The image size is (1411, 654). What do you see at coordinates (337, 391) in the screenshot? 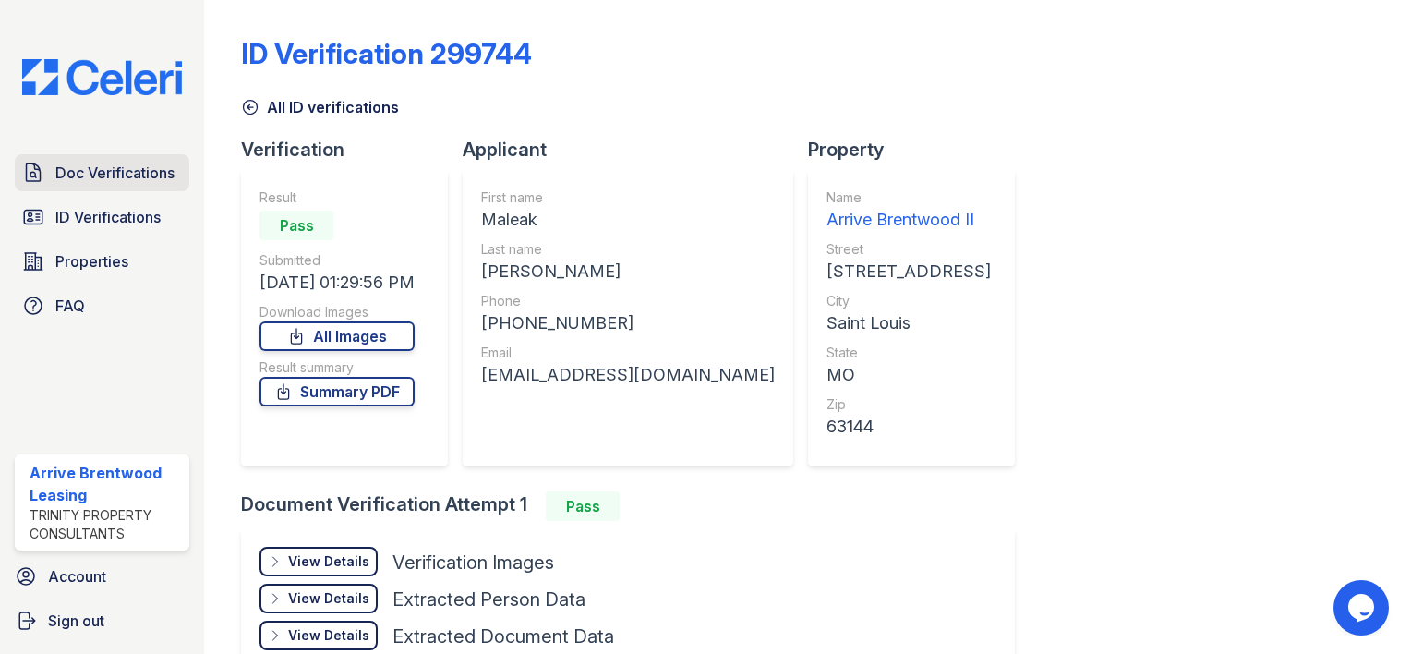
I see `a: Summary PDF` at bounding box center [337, 391].